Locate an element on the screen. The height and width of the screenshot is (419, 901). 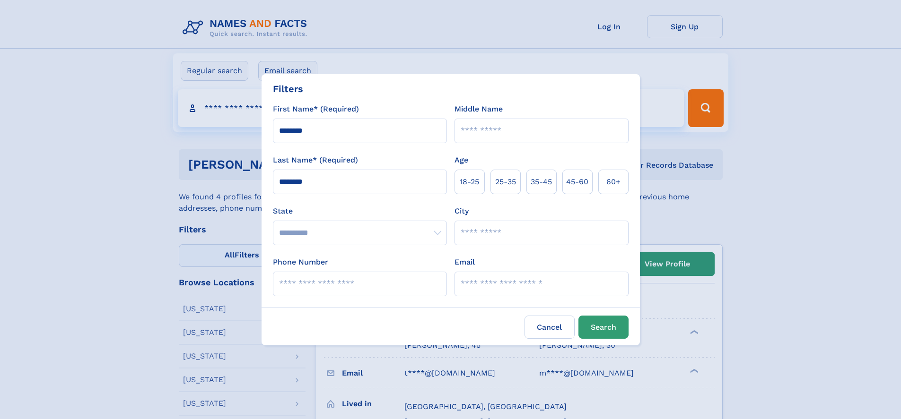
label: City is located at coordinates (462, 211).